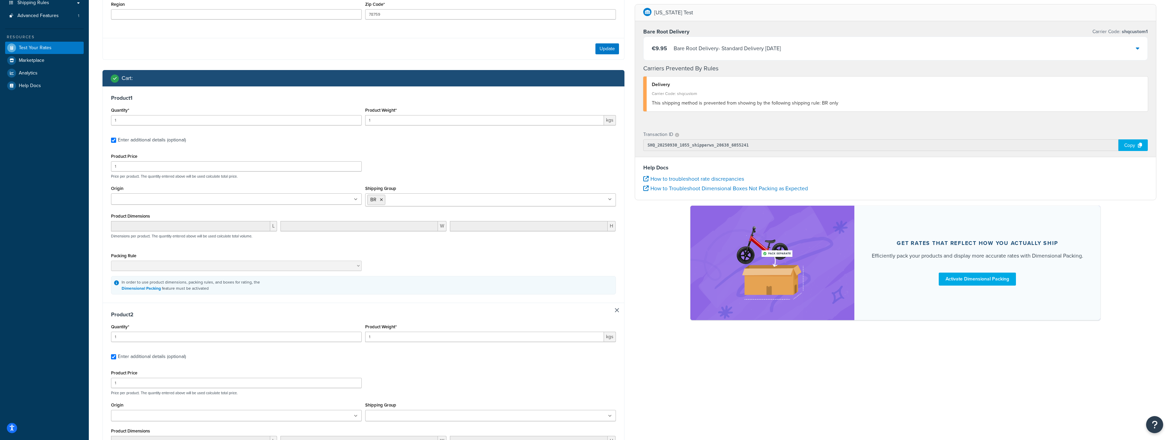 The height and width of the screenshot is (440, 1170). Describe the element at coordinates (773, 263) in the screenshot. I see `img: feature-image-dim-d40ad3071a2b3c8e08177464837368e35600d3c5e73b18a22c1e4bb210dc32ac.png` at that location.